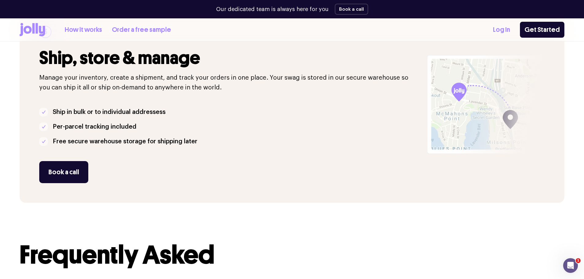 The width and height of the screenshot is (584, 279). I want to click on a: Get Started, so click(542, 30).